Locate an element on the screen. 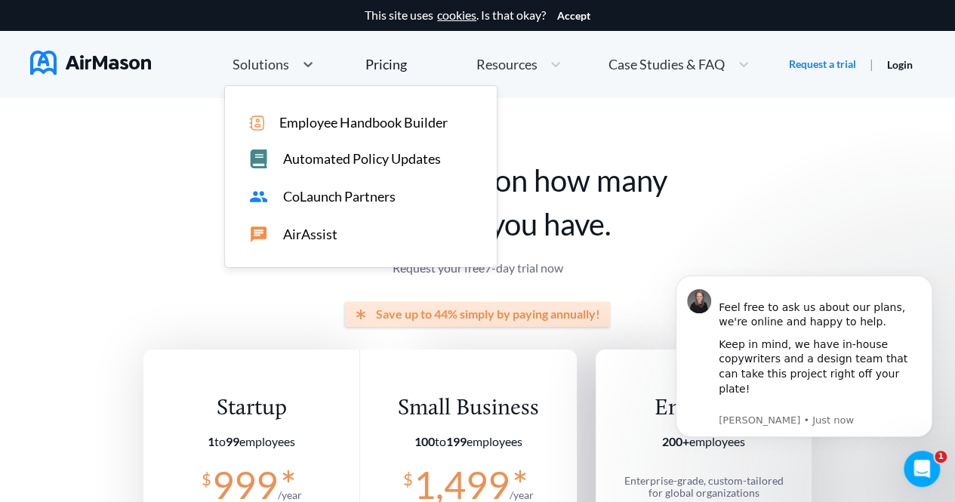 Image resolution: width=955 pixels, height=502 pixels. b: 100 is located at coordinates (424, 441).